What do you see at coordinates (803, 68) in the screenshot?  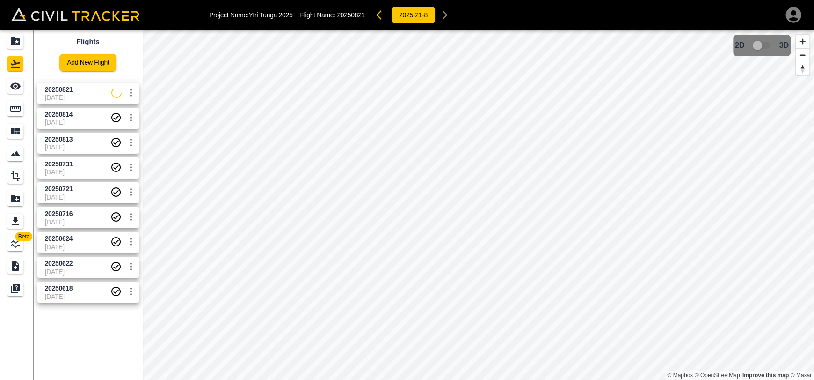 I see `button: Reset bearing to north` at bounding box center [803, 68].